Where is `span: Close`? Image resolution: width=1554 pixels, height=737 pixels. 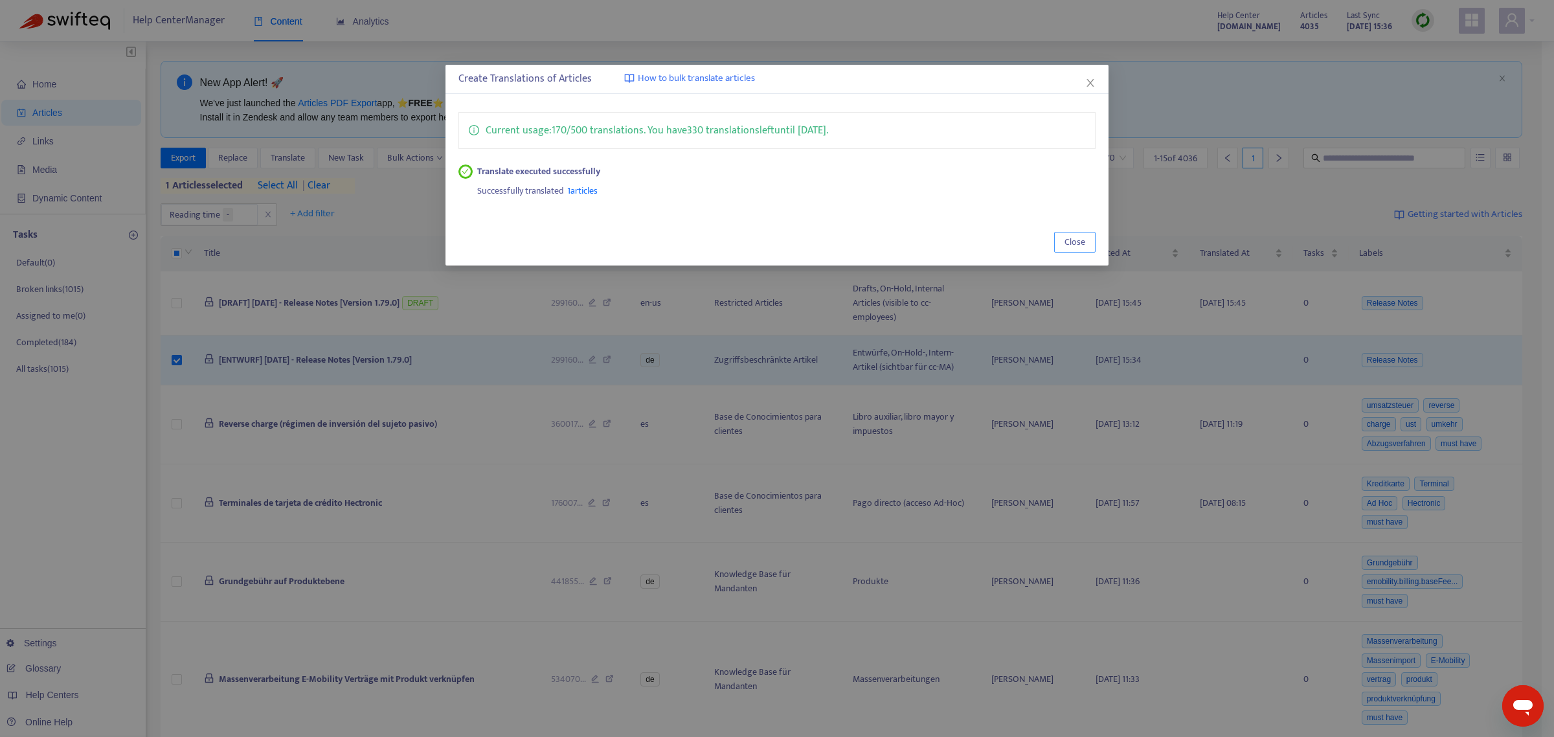
span: Close is located at coordinates (1075, 242).